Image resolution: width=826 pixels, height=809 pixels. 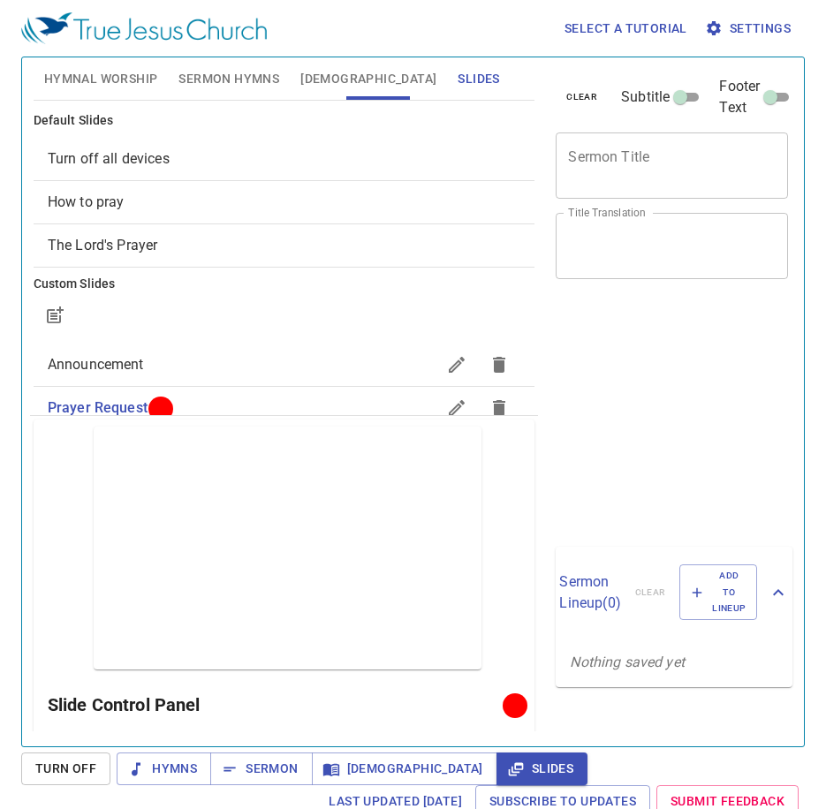 I want to click on span: Add to Lineup, so click(x=718, y=592).